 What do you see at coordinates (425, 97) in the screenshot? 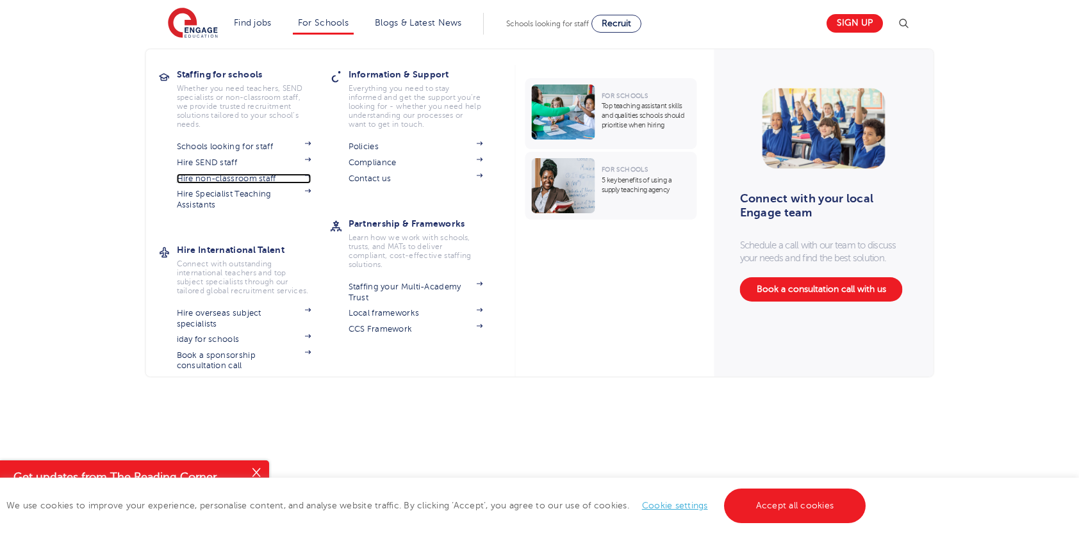
I see `a: Information & SupportEverything you need to stay informed and get the support you’re looking for ...` at bounding box center [425, 97].